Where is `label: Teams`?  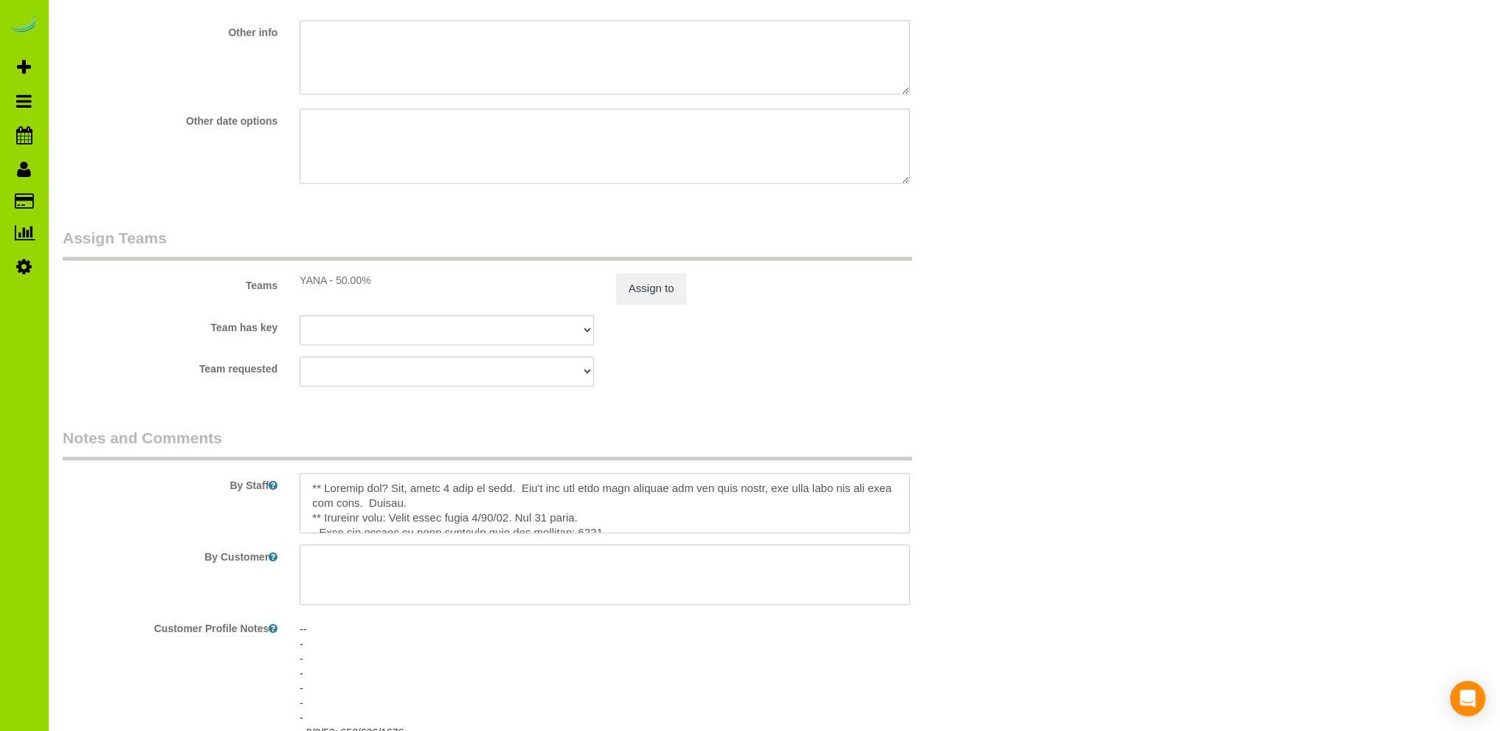 label: Teams is located at coordinates (170, 283).